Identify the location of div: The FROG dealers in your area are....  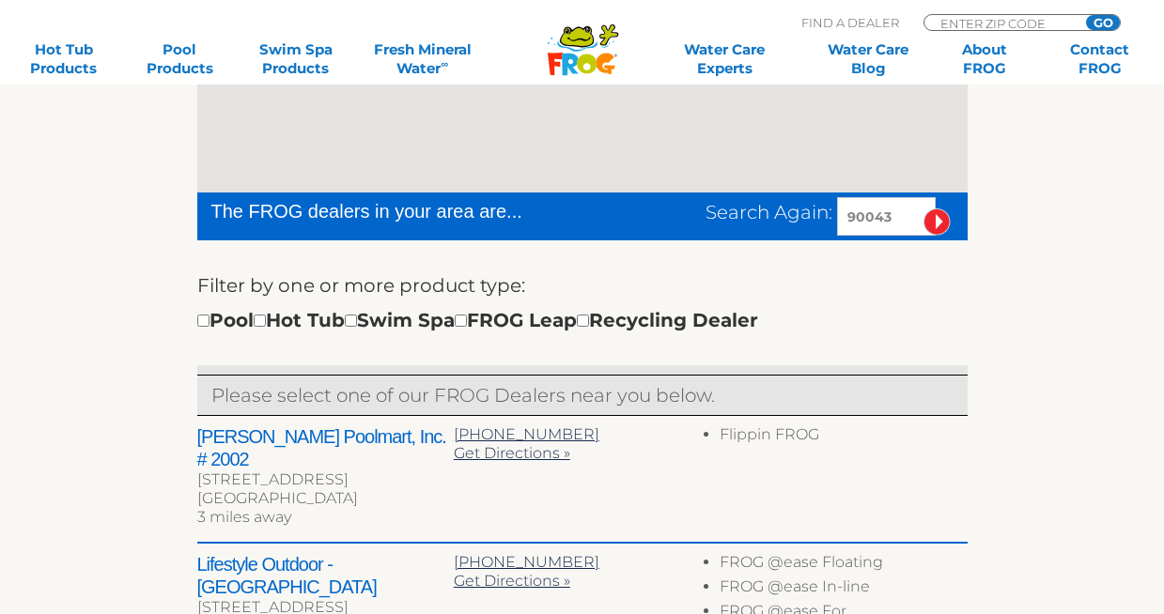
(400, 211).